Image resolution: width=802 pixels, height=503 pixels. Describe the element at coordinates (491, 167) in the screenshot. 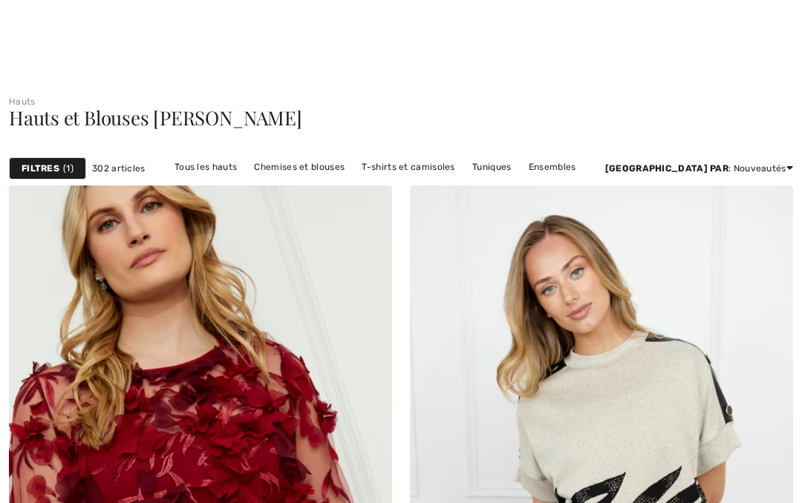

I see `a: Tuniques` at that location.